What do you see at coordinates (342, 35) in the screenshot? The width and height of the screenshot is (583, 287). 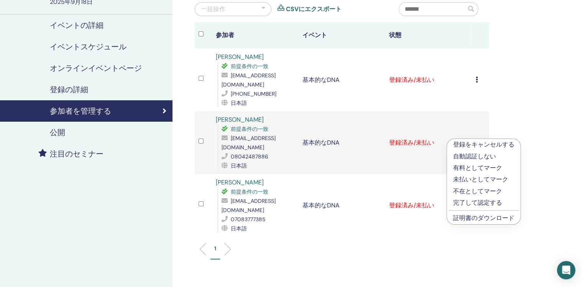 I see `th: イベント` at bounding box center [342, 35].